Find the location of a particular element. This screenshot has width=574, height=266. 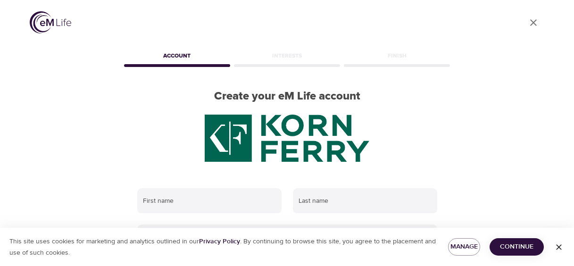

h2: Create your eM Life account is located at coordinates (287, 96).